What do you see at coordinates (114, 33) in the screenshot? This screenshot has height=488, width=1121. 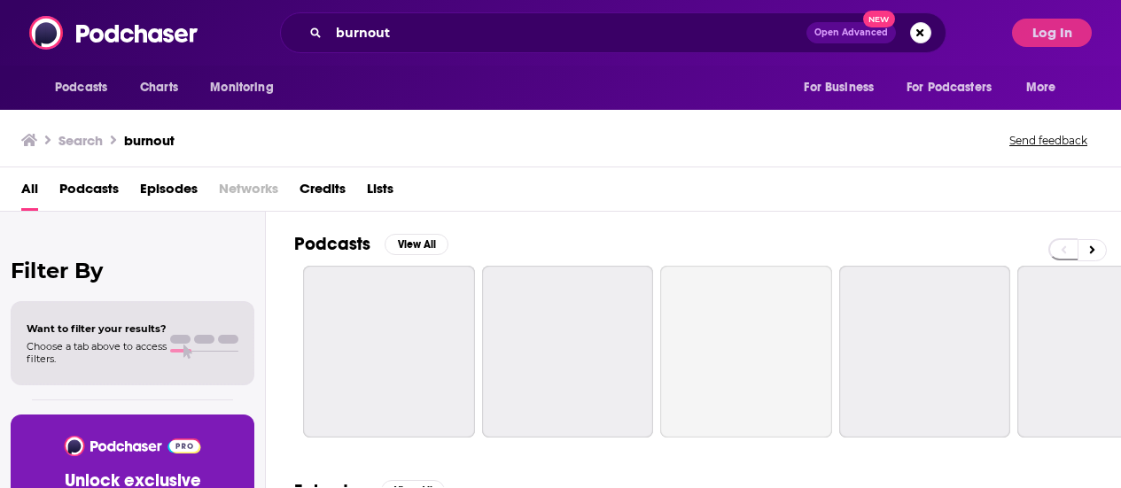 I see `a: Podchaser - Follow, Share and Rate Podcasts` at bounding box center [114, 33].